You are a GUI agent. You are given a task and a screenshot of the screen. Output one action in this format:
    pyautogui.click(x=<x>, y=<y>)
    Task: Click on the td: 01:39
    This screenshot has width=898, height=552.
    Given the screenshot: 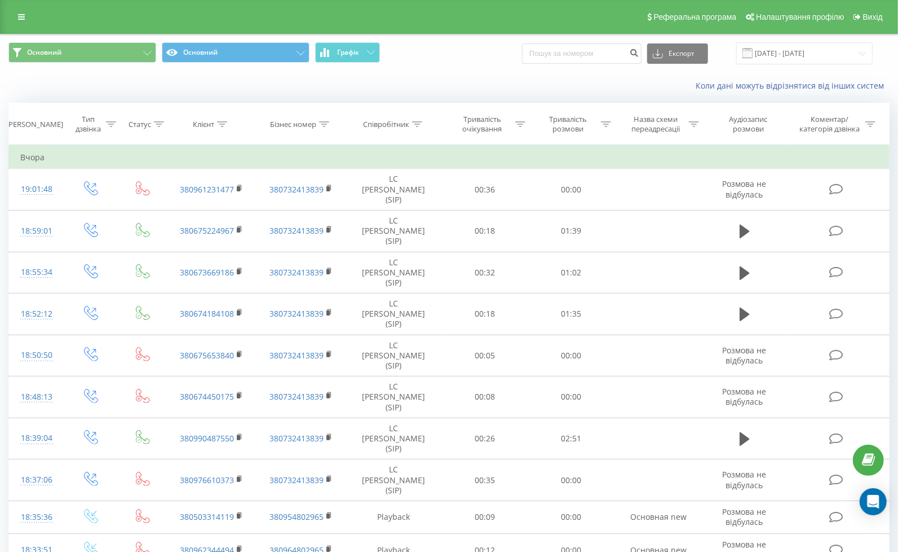 What is the action you would take?
    pyautogui.click(x=571, y=231)
    